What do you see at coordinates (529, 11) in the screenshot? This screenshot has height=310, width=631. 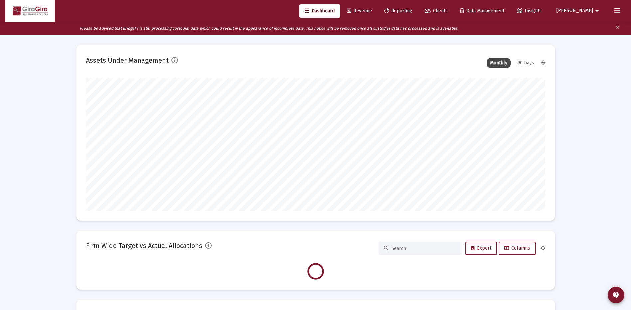 I see `span: Insights` at bounding box center [529, 11].